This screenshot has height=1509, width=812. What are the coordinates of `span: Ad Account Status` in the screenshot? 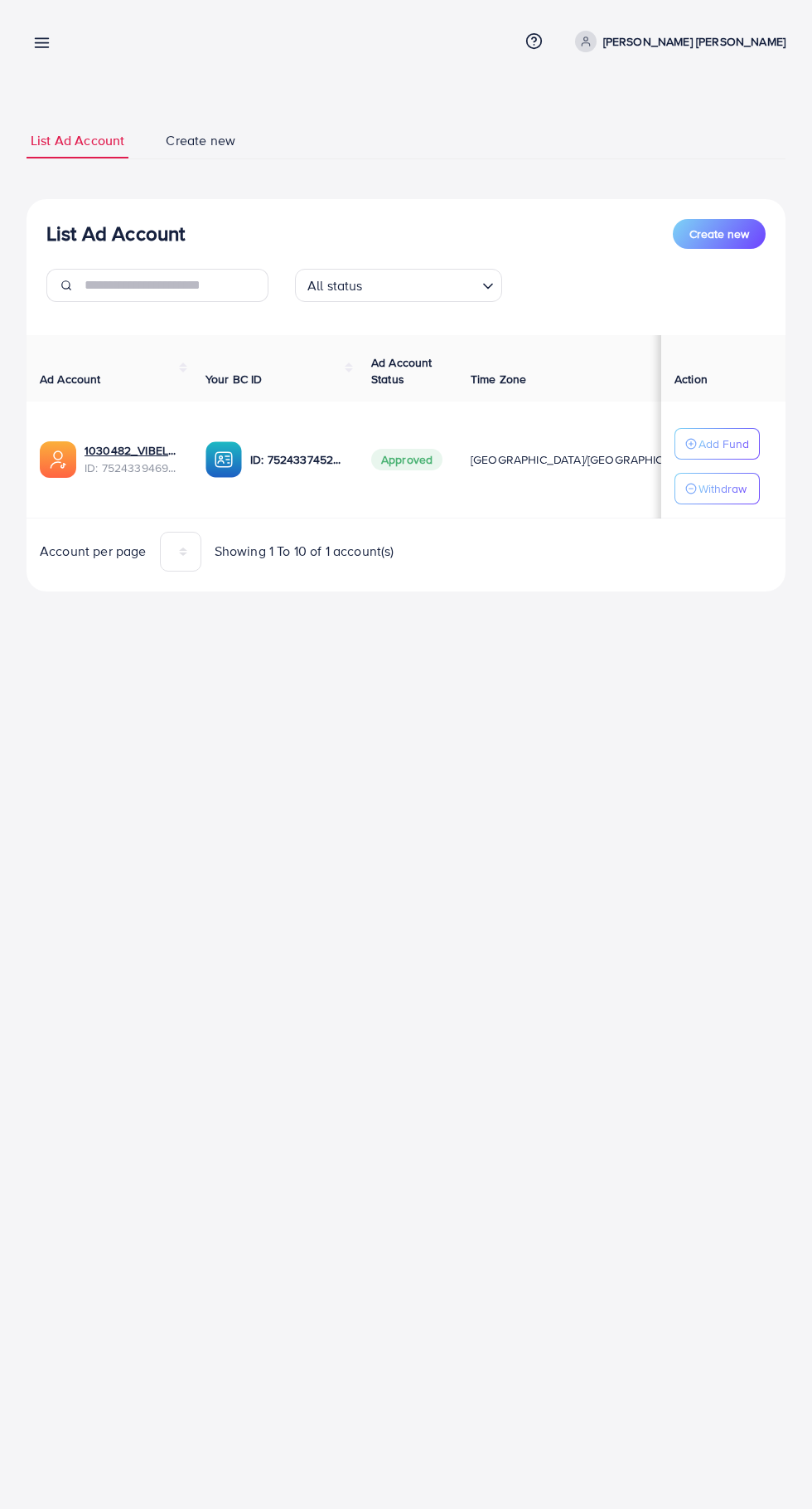 It's located at (403, 370).